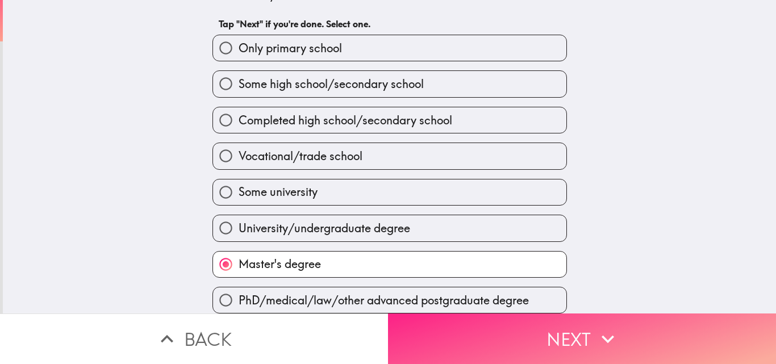 The height and width of the screenshot is (364, 776). What do you see at coordinates (345, 120) in the screenshot?
I see `span: Completed high school/secondary school` at bounding box center [345, 120].